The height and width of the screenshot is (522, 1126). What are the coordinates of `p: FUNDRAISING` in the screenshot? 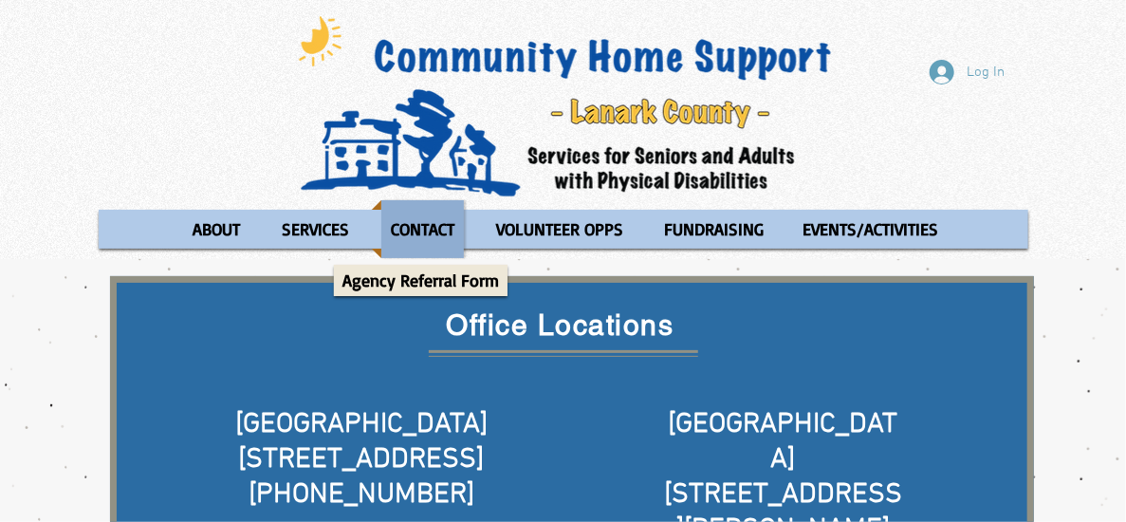 It's located at (714, 229).